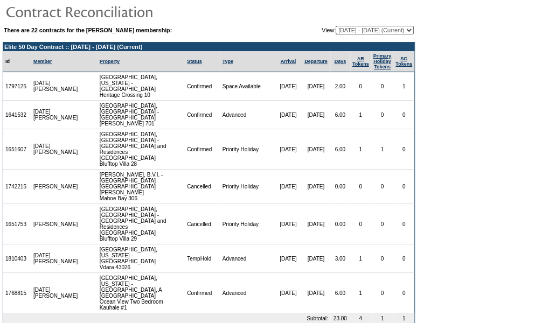 The image size is (535, 323). I want to click on a: ARTokens, so click(360, 61).